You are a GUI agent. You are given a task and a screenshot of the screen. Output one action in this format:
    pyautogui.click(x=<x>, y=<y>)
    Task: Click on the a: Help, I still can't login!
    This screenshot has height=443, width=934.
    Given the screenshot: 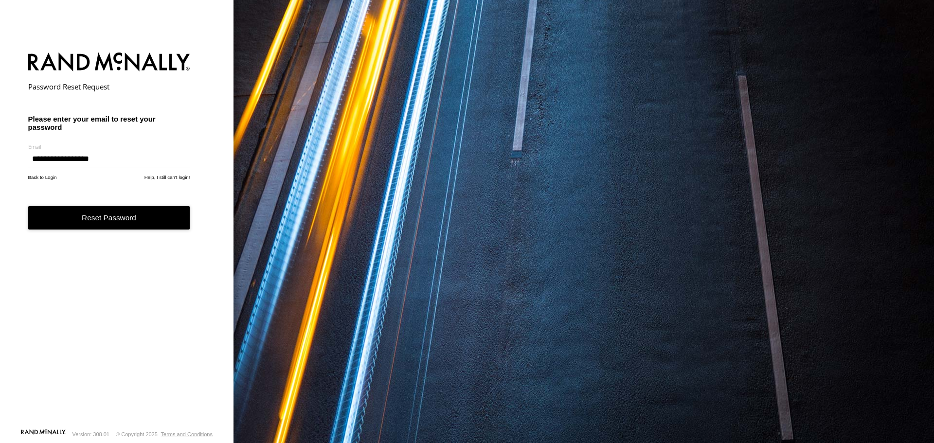 What is the action you would take?
    pyautogui.click(x=167, y=177)
    